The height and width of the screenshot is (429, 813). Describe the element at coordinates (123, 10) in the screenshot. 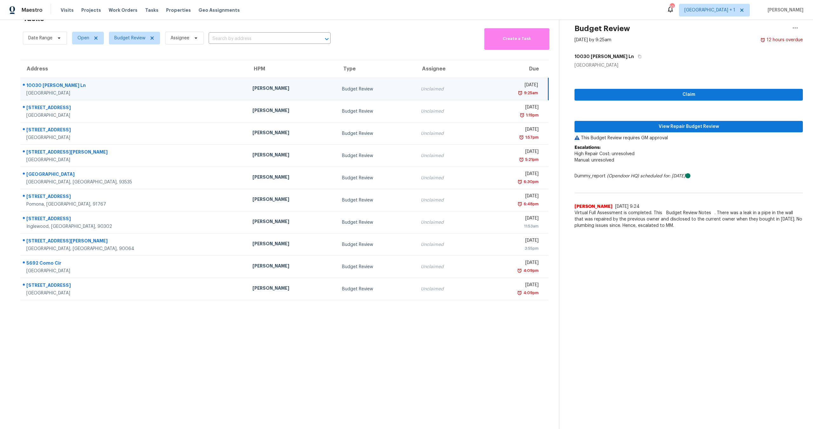

I see `span: Work Orders` at that location.